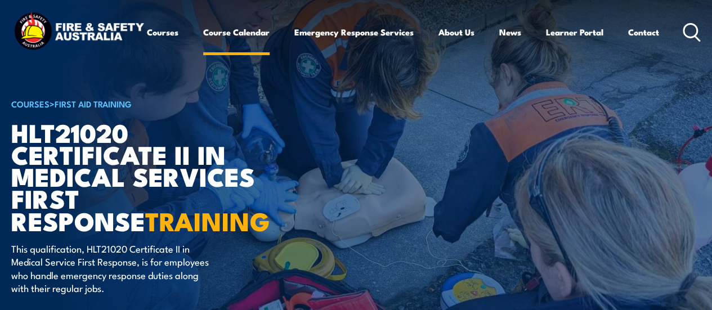  Describe the element at coordinates (208, 220) in the screenshot. I see `strong: TRAINING` at that location.